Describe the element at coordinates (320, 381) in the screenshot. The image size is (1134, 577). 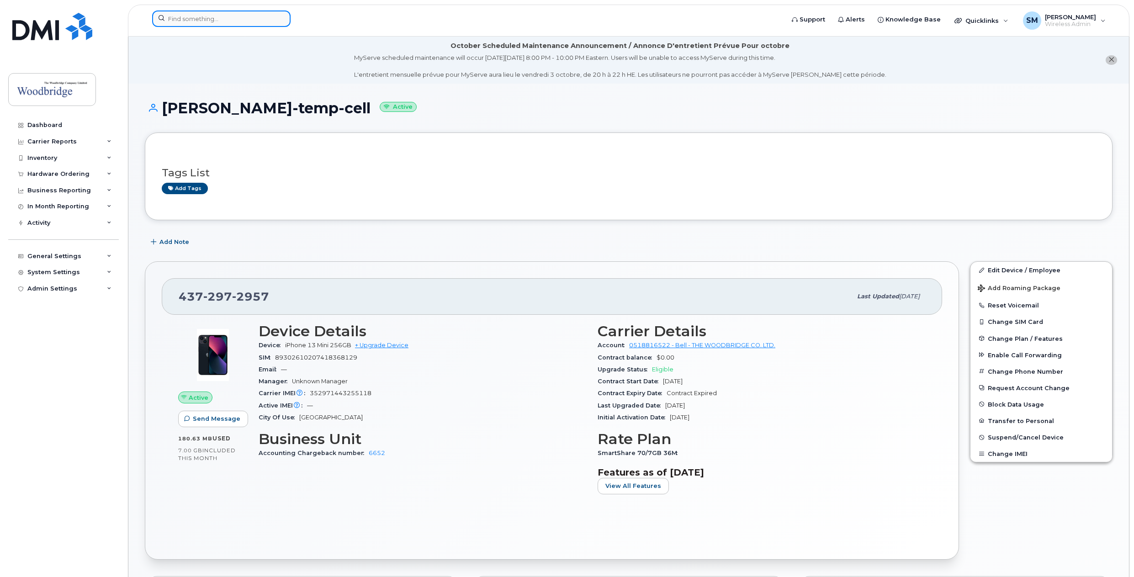
I see `span: Unknown Manager` at that location.